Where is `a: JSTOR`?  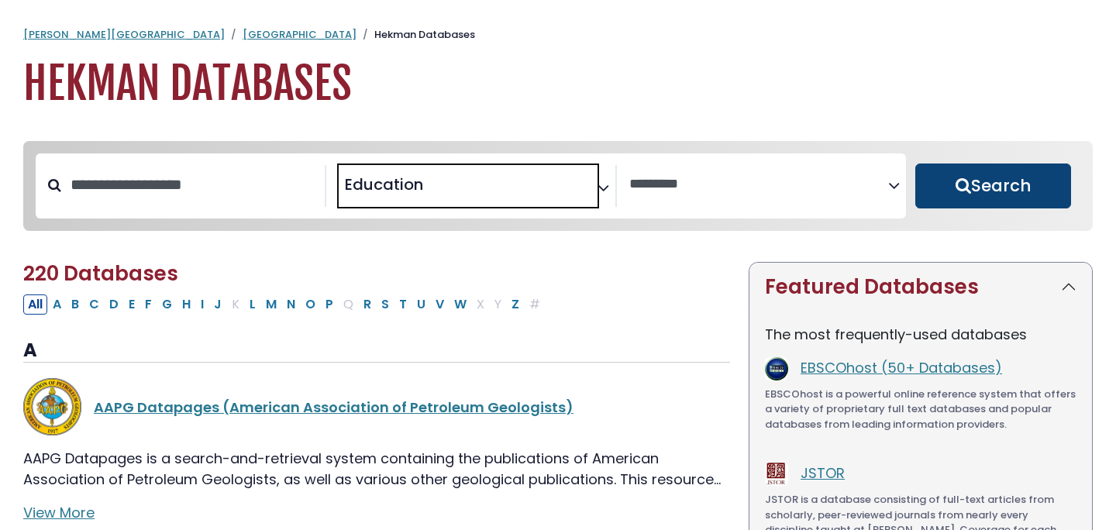
a: JSTOR is located at coordinates (822, 473).